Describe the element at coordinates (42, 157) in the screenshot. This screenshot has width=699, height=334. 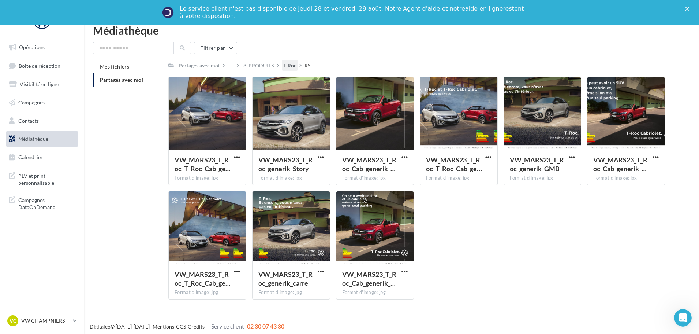
I see `a: Calendrier` at that location.